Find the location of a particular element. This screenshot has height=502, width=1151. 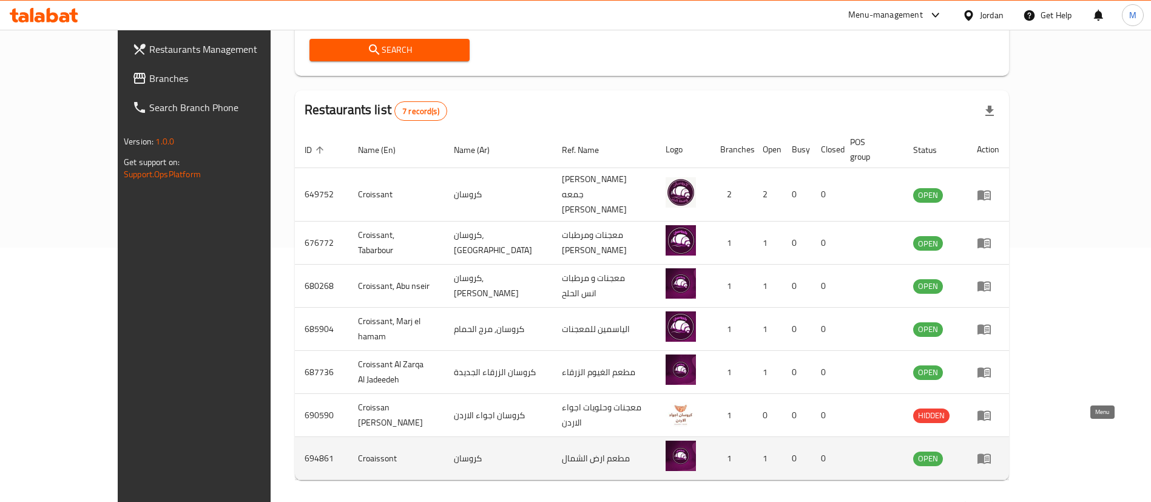

td: كروسان, مرج الحمام is located at coordinates (498, 329).